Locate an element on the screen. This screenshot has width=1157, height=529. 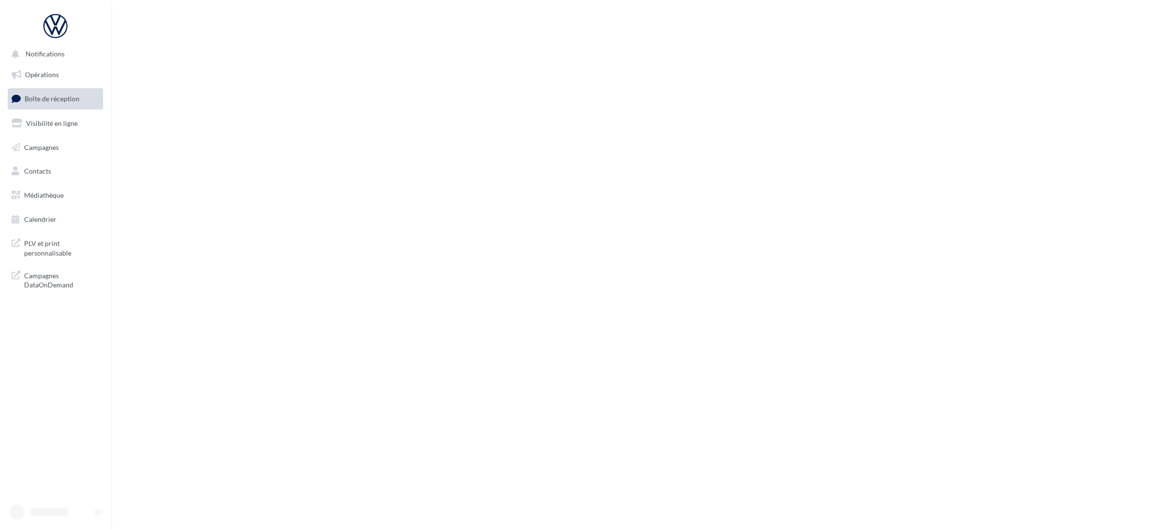
span: Visibilité en ligne is located at coordinates (52, 123).